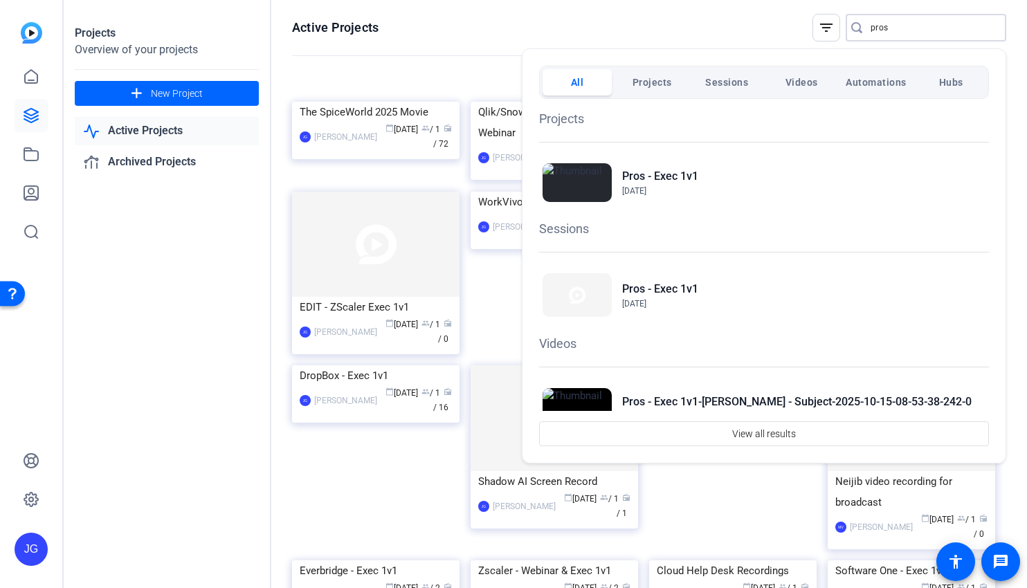  What do you see at coordinates (764, 343) in the screenshot?
I see `h1: Videos` at bounding box center [764, 343].